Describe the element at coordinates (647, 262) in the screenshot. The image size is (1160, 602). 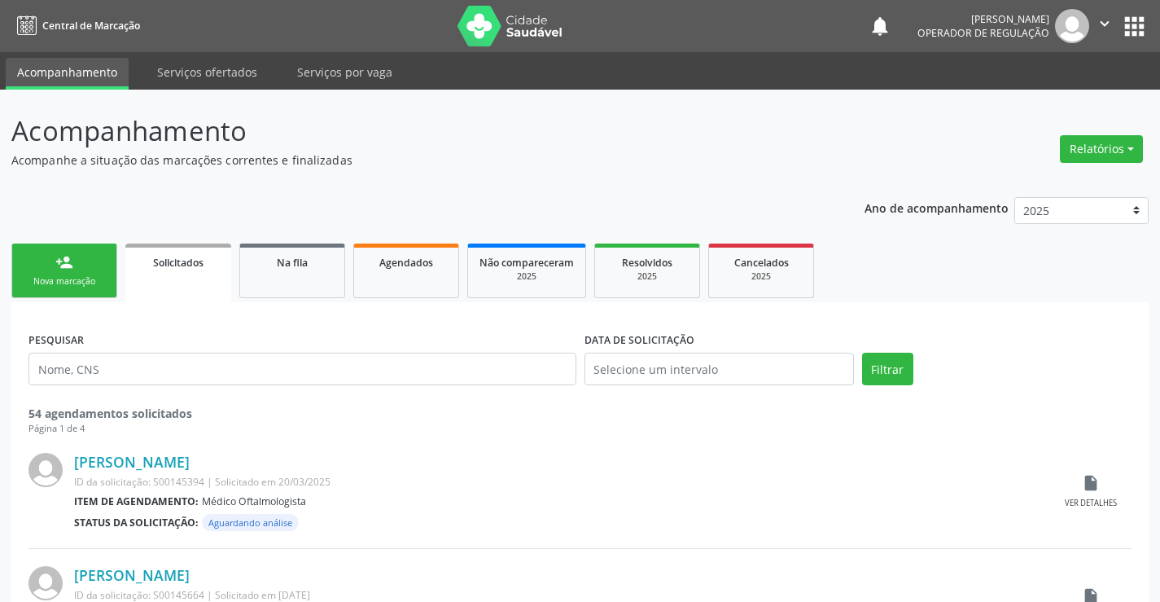
I see `span: Resolvidos` at that location.